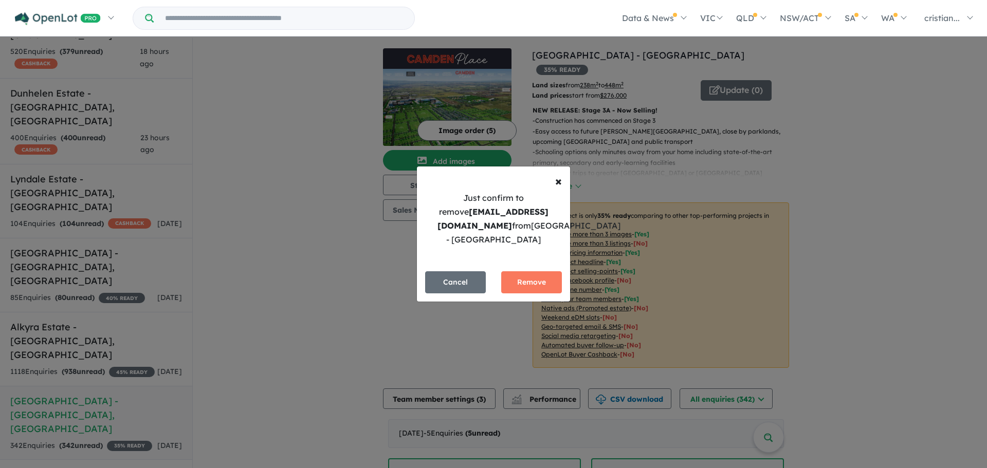 The image size is (987, 468). What do you see at coordinates (532, 282) in the screenshot?
I see `button: Remove` at bounding box center [532, 282].